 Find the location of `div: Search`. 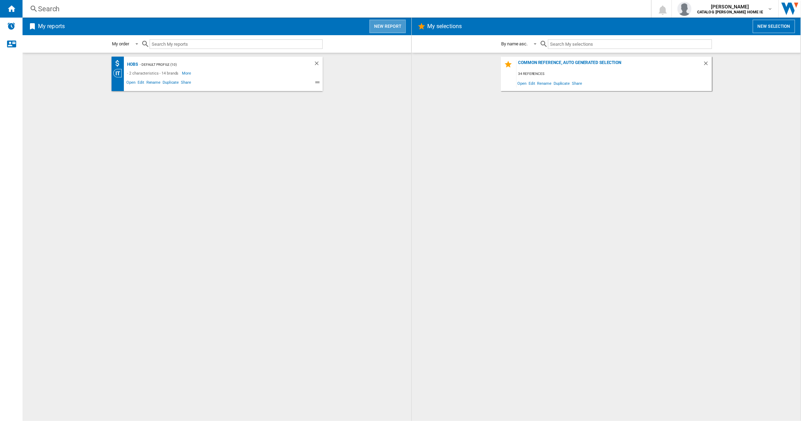

div: Search is located at coordinates (335, 9).